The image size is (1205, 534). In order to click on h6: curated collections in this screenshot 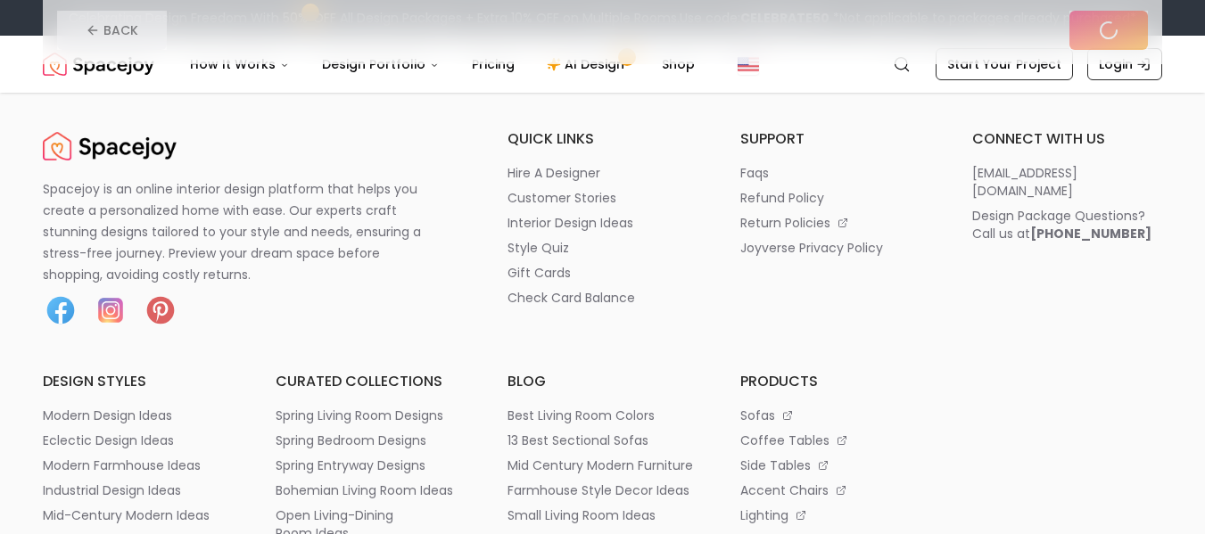, I will do `click(370, 382)`.